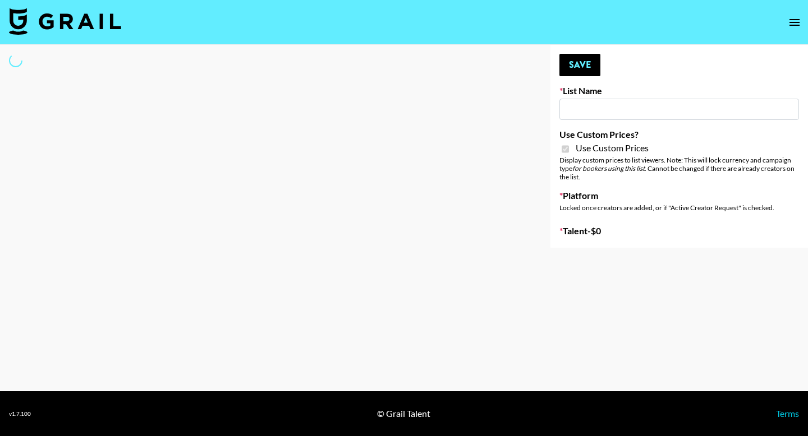  What do you see at coordinates (679, 135) in the screenshot?
I see `label: Use Custom Prices?` at bounding box center [679, 135].